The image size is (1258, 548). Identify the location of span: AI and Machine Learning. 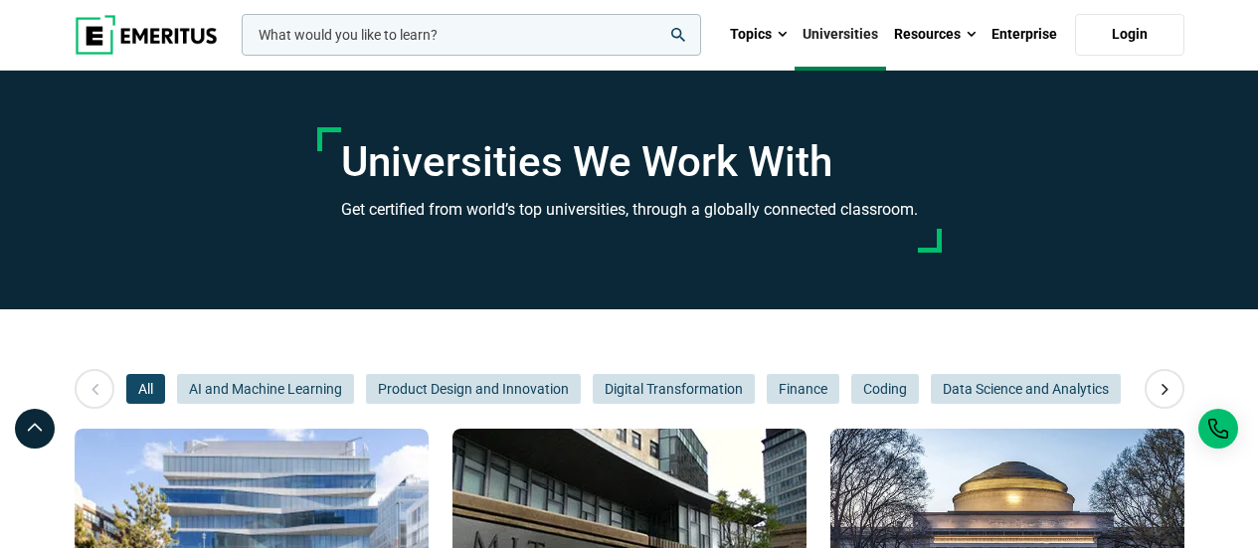
(266, 389).